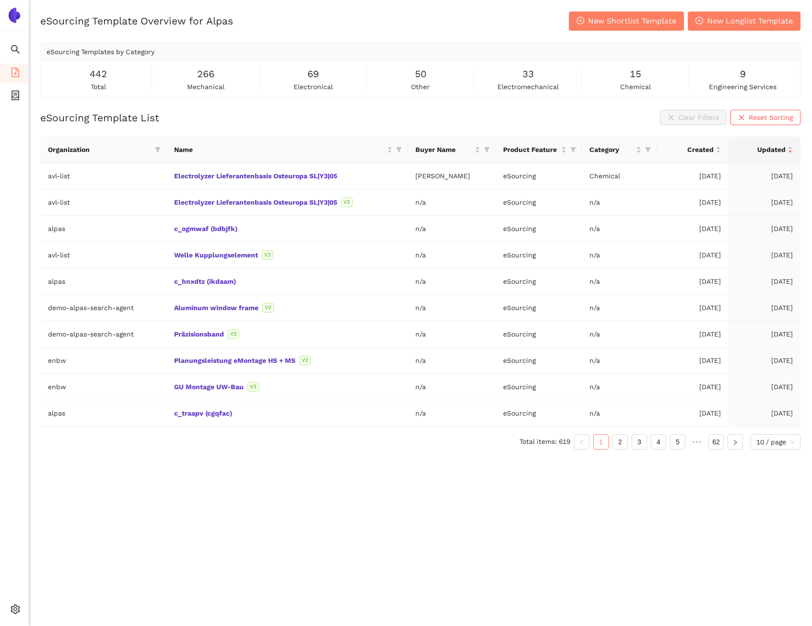  What do you see at coordinates (98, 74) in the screenshot?
I see `span: 442` at bounding box center [98, 74].